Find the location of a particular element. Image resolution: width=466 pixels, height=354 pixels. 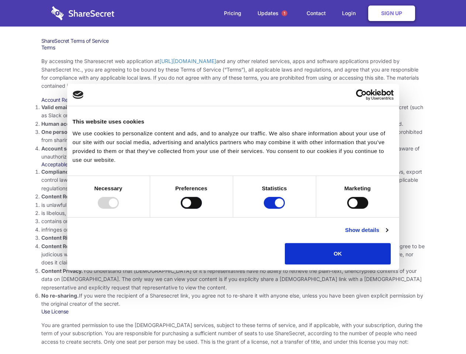

div: We use cookies to personalize content and ads, and to analyze our traffic. We also share informat... is located at coordinates (233, 147).